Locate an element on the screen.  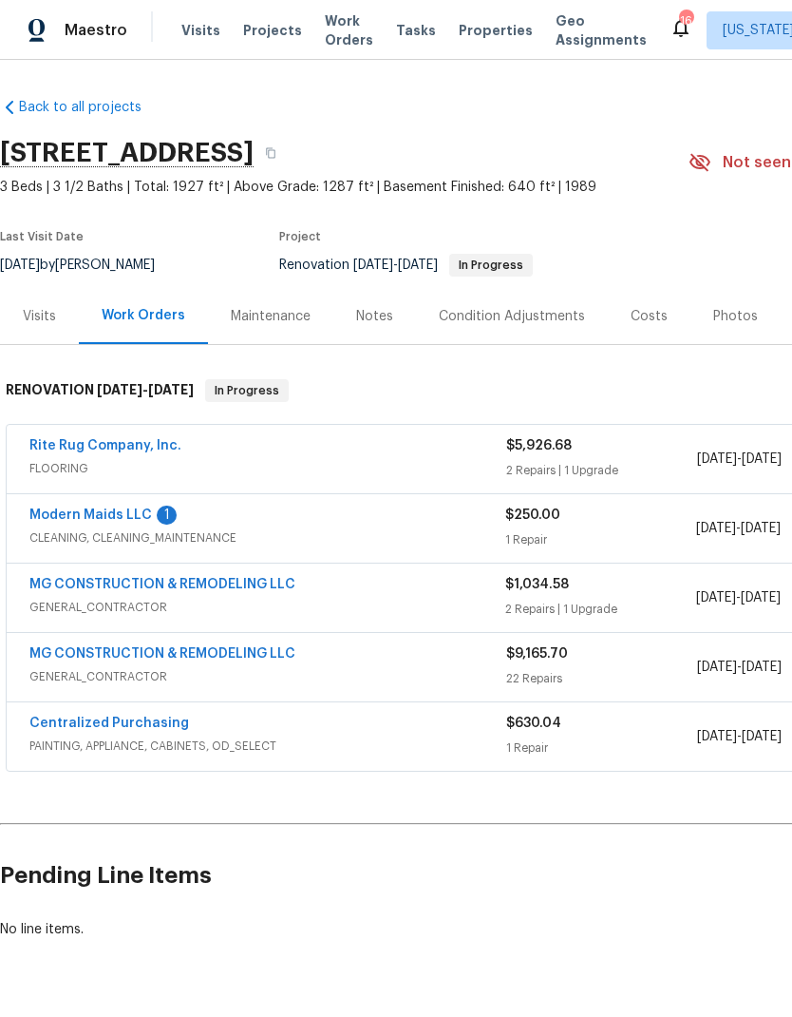
div: Work Orders is located at coordinates (143, 315).